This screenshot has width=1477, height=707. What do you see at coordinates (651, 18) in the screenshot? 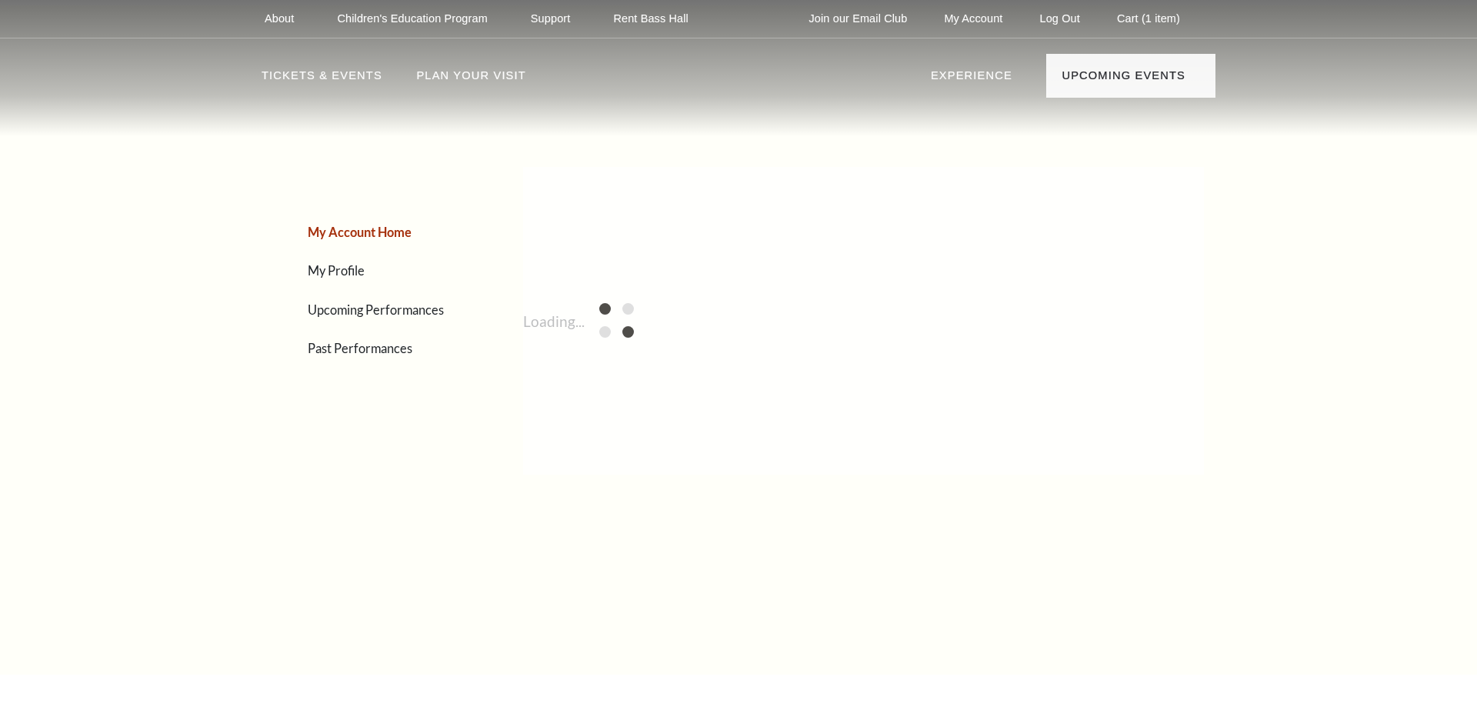
I see `p: Rent Bass Hall` at bounding box center [651, 18].